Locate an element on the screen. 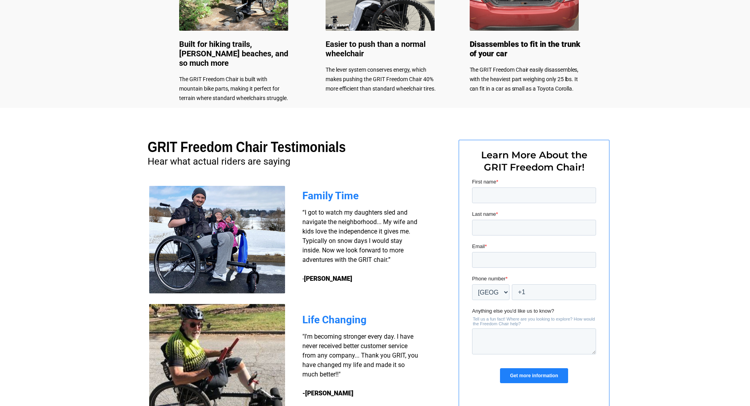 This screenshot has width=750, height=406. span: The GRIT Freedom Chair easily disassembles, with the heaviest part weighing only 25 lbs. It can f... is located at coordinates (524, 79).